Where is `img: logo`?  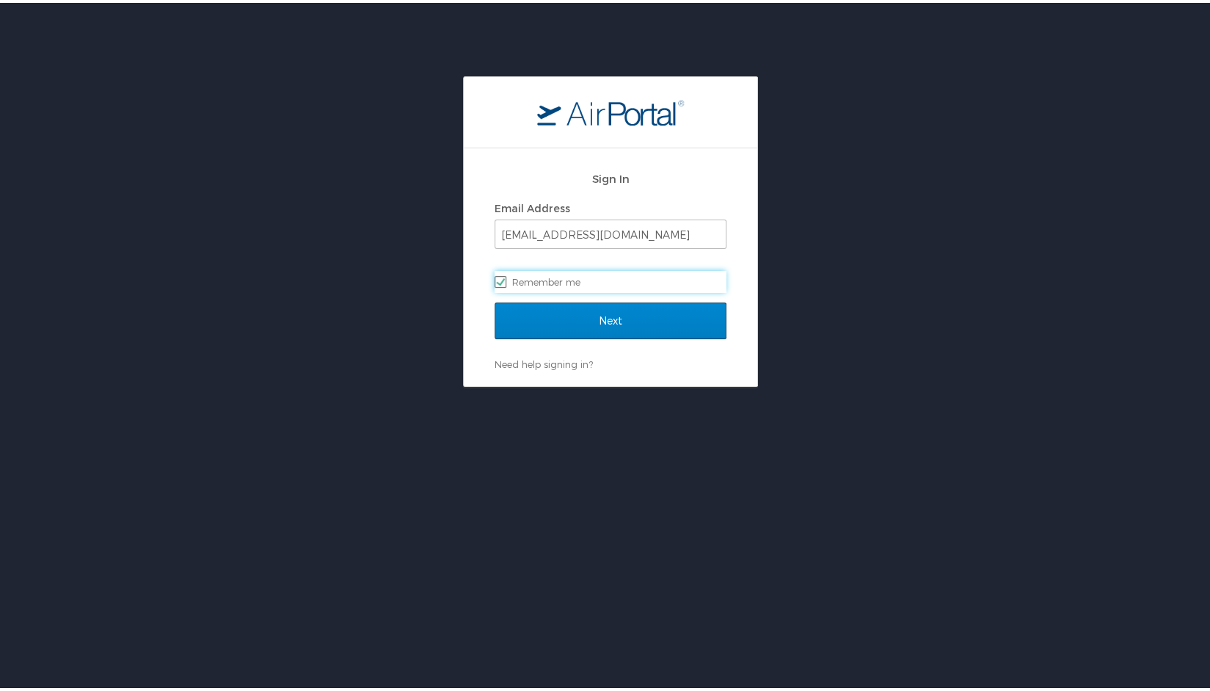
img: logo is located at coordinates (611, 109).